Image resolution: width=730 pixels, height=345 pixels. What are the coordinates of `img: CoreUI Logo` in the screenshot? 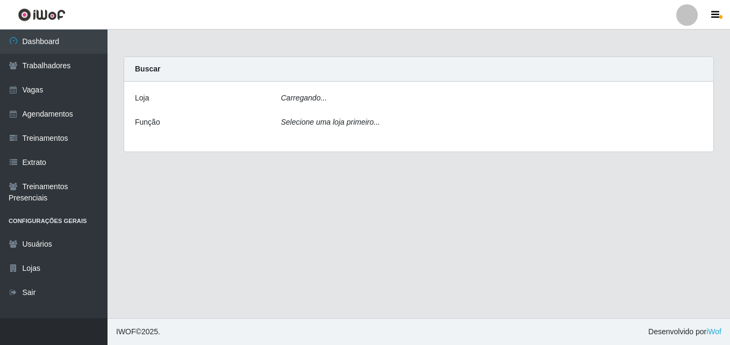 It's located at (41, 15).